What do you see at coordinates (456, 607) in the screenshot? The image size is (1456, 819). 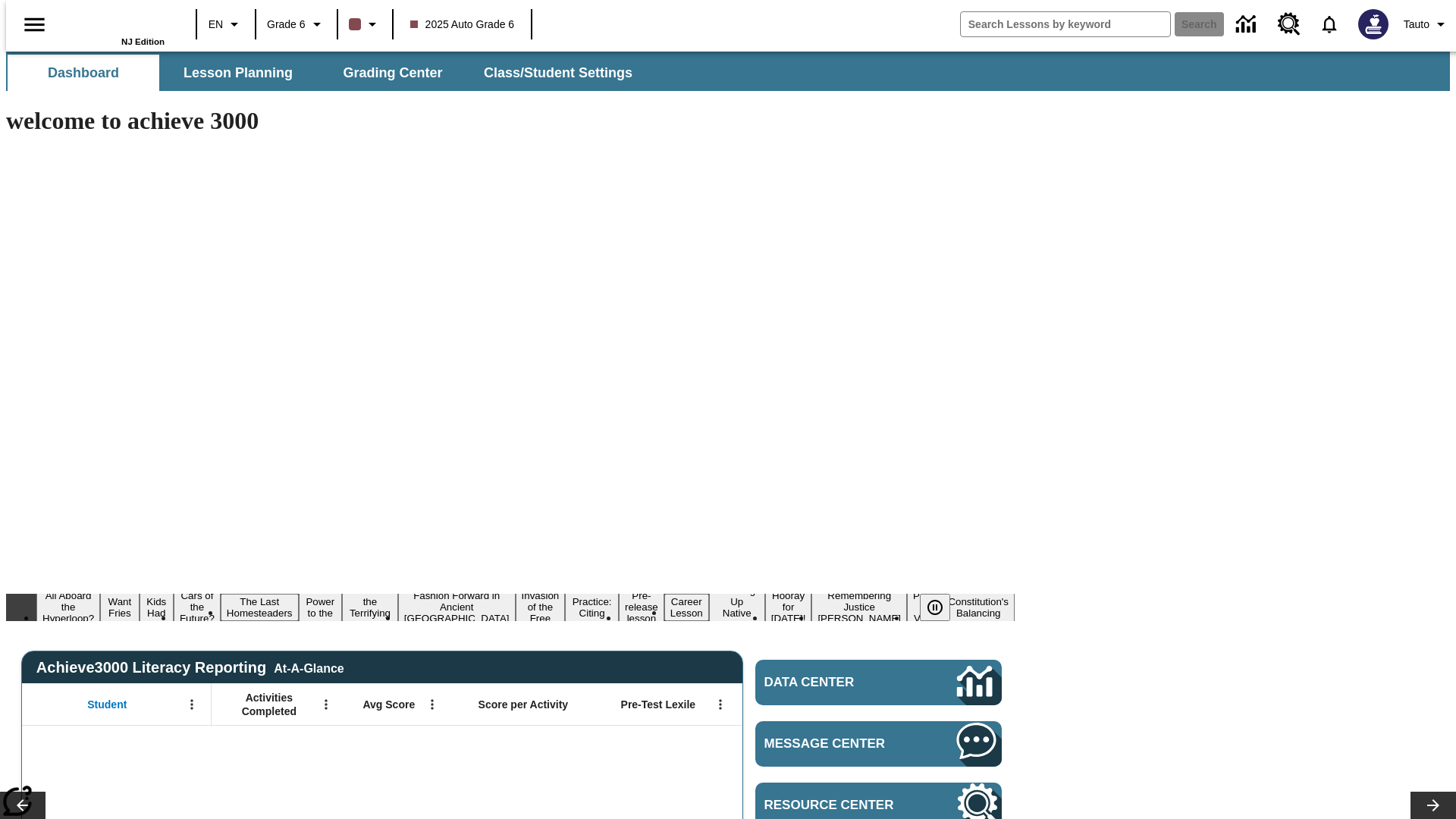 I see `button: Slide 8 Fashion Forward in Ancient Rome` at bounding box center [456, 607].